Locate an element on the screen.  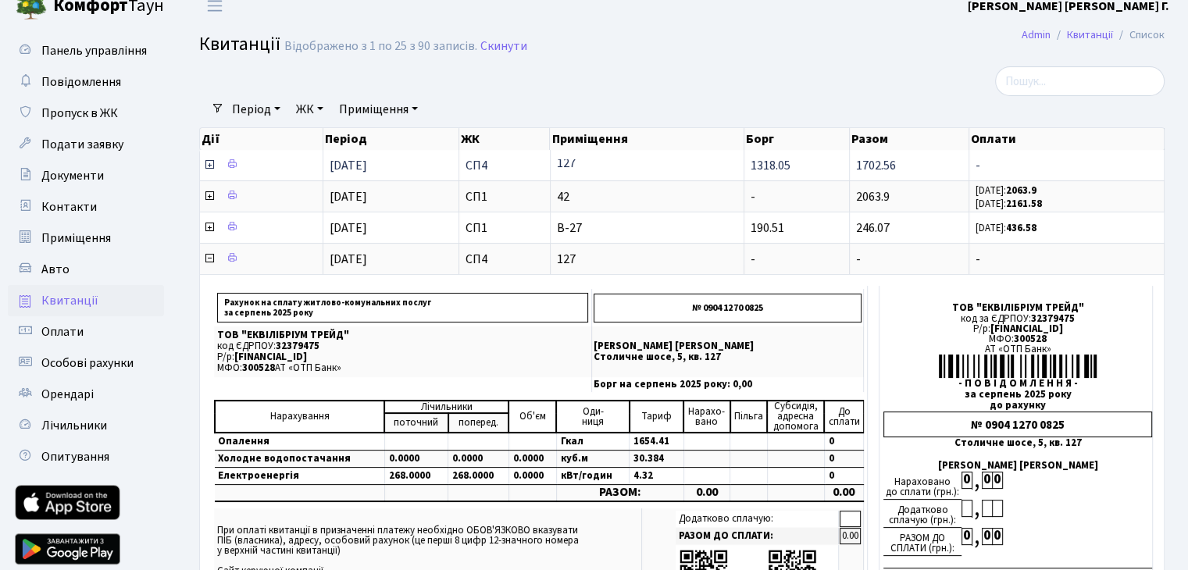
td: Додатково сплачую: is located at coordinates (757, 519).